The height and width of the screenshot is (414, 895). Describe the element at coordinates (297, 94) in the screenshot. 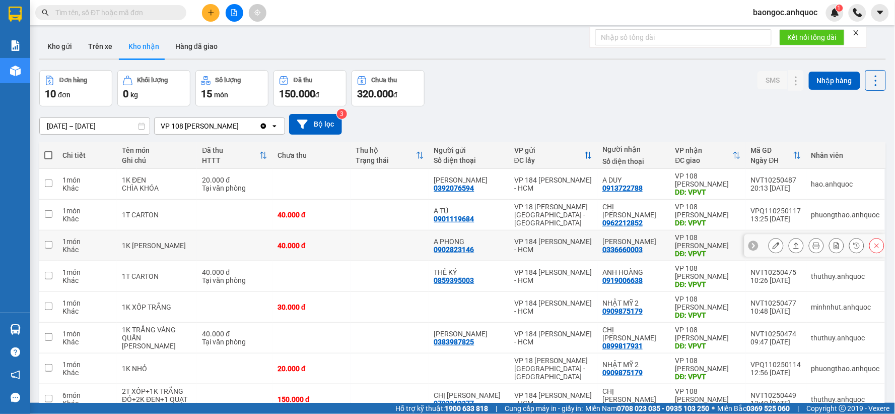

I see `span: 150.000` at that location.